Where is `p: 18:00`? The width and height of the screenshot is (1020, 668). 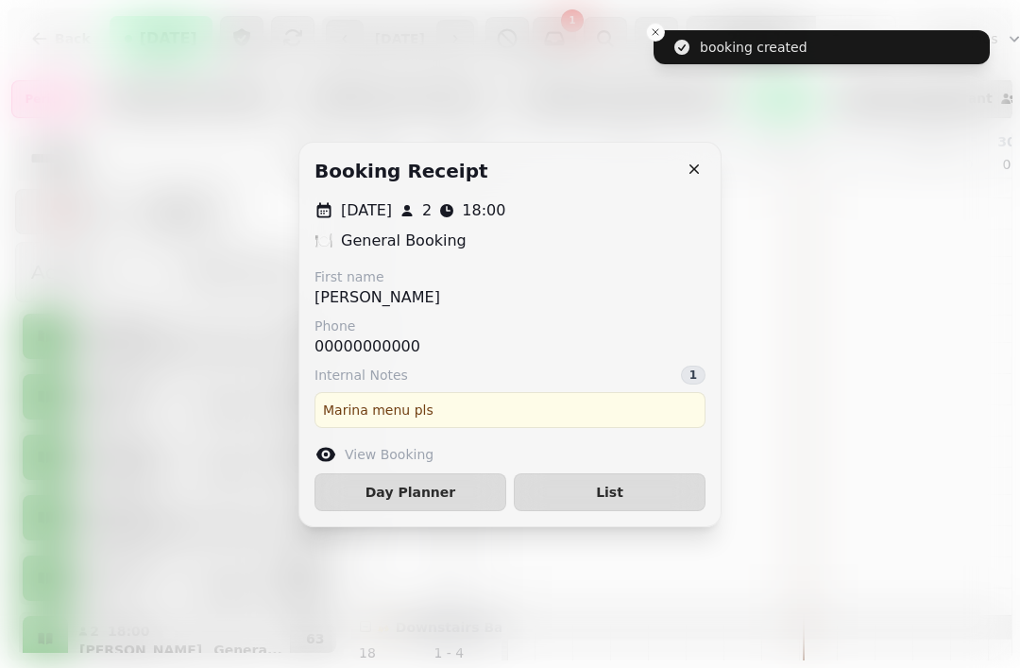
p: 18:00 is located at coordinates (484, 211).